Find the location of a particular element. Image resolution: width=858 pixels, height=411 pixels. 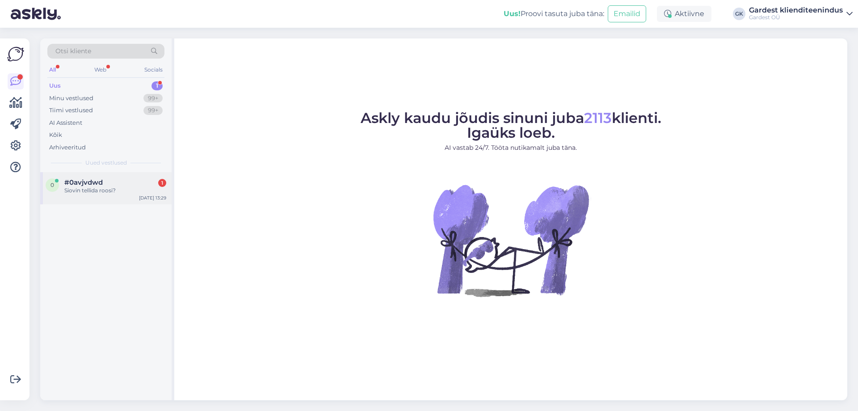

p: AI vastab 24/7. Tööta nutikamalt juba täna. is located at coordinates (511, 147).